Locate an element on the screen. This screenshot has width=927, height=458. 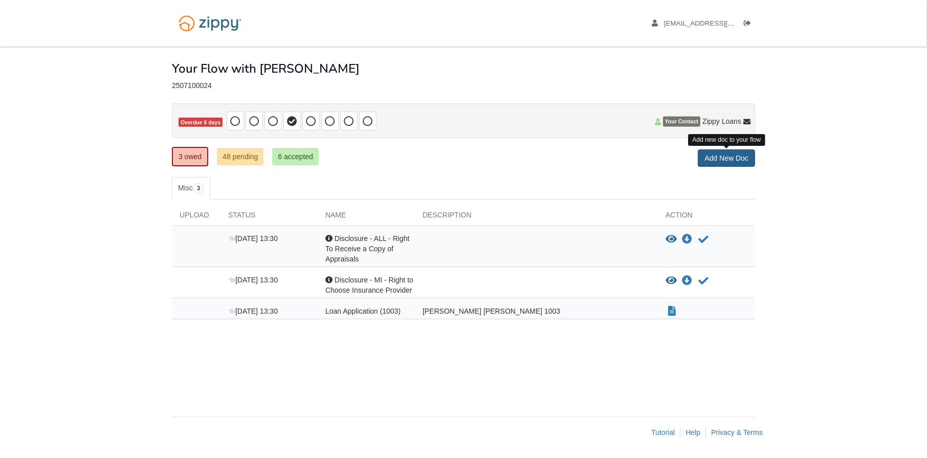
a: edit profile is located at coordinates (716, 25).